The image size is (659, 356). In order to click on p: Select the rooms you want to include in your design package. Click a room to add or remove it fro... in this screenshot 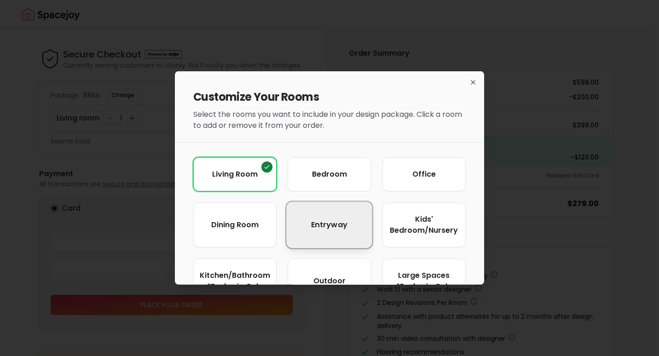, I will do `click(329, 120)`.